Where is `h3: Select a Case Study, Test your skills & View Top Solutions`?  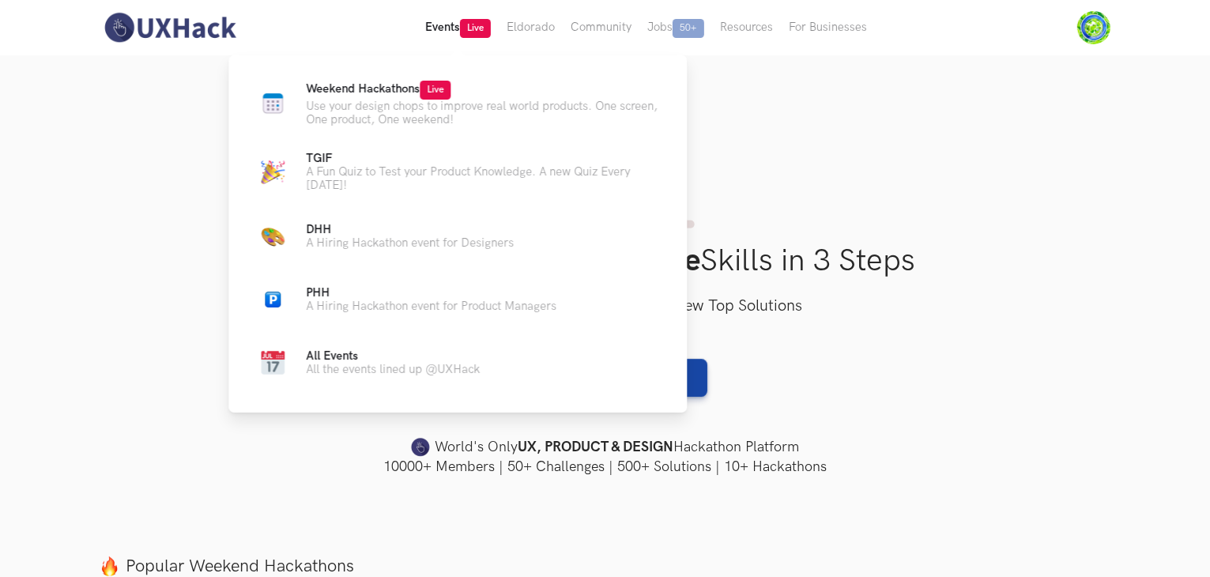
h3: Select a Case Study, Test your skills & View Top Solutions is located at coordinates (606, 307).